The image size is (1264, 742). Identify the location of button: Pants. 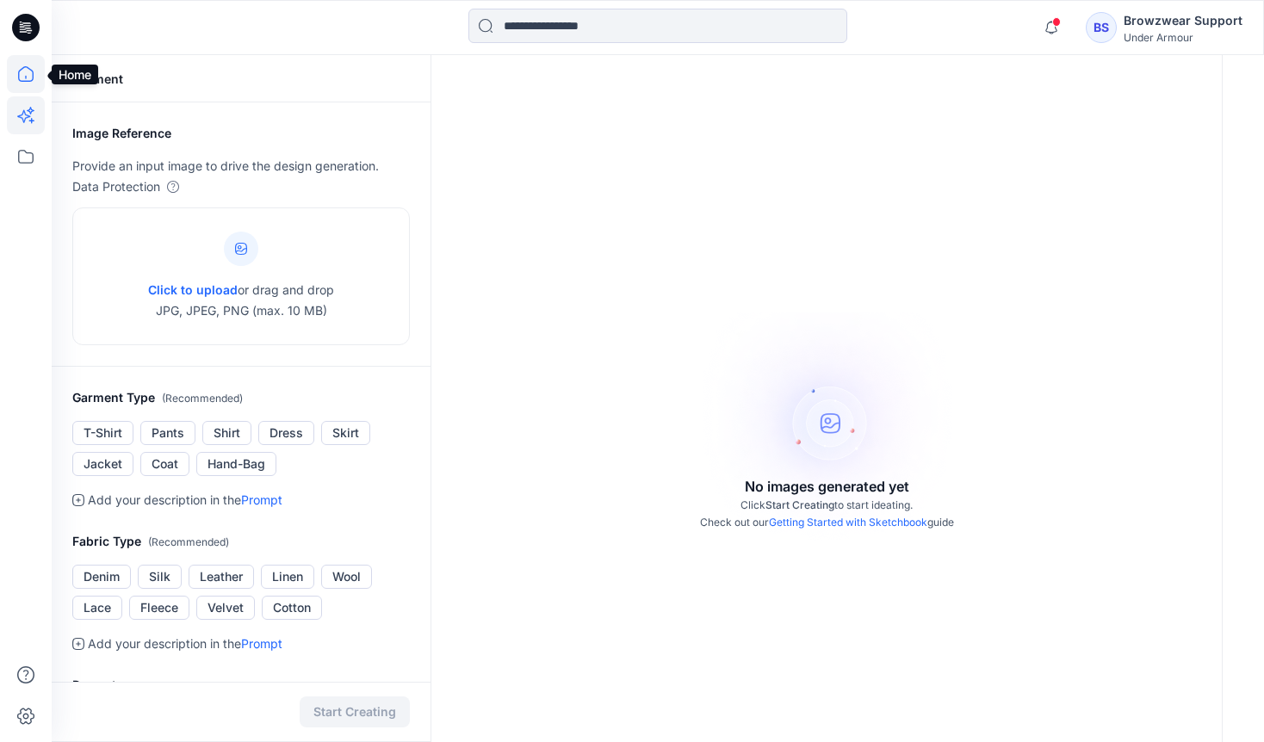
(168, 433).